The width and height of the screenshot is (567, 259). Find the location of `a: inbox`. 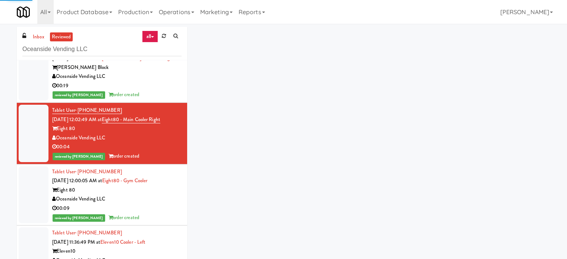

a: inbox is located at coordinates (38, 37).